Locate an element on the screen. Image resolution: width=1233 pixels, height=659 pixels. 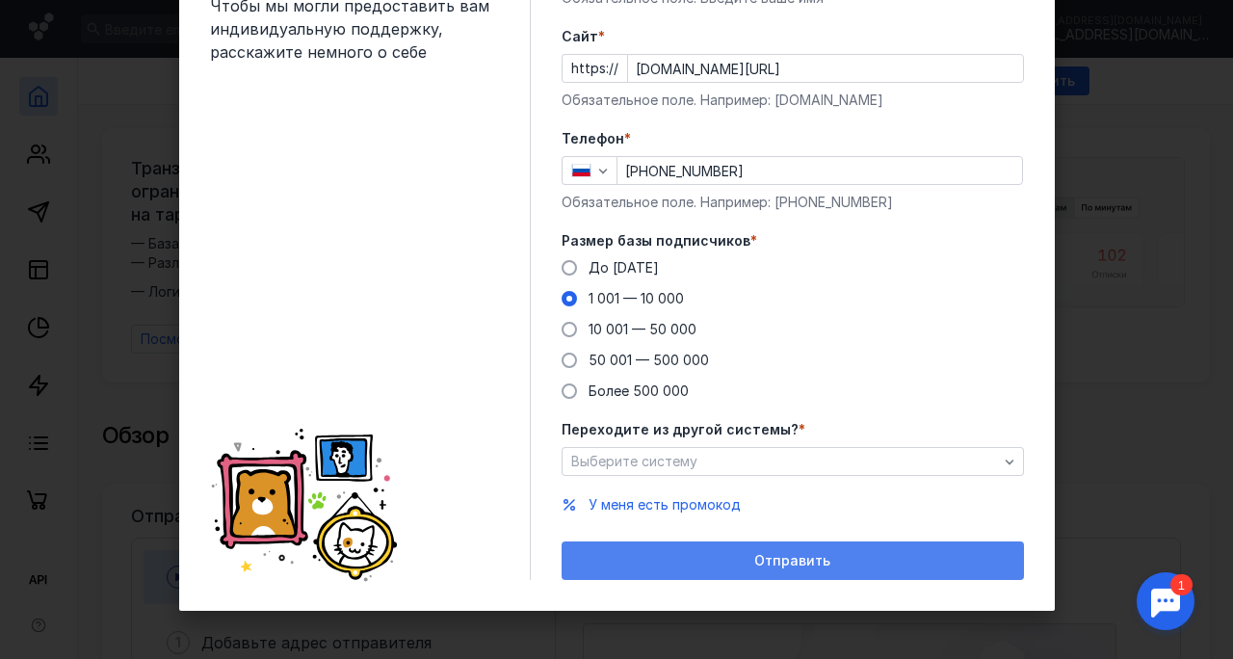
span: Cайт is located at coordinates (580, 37).